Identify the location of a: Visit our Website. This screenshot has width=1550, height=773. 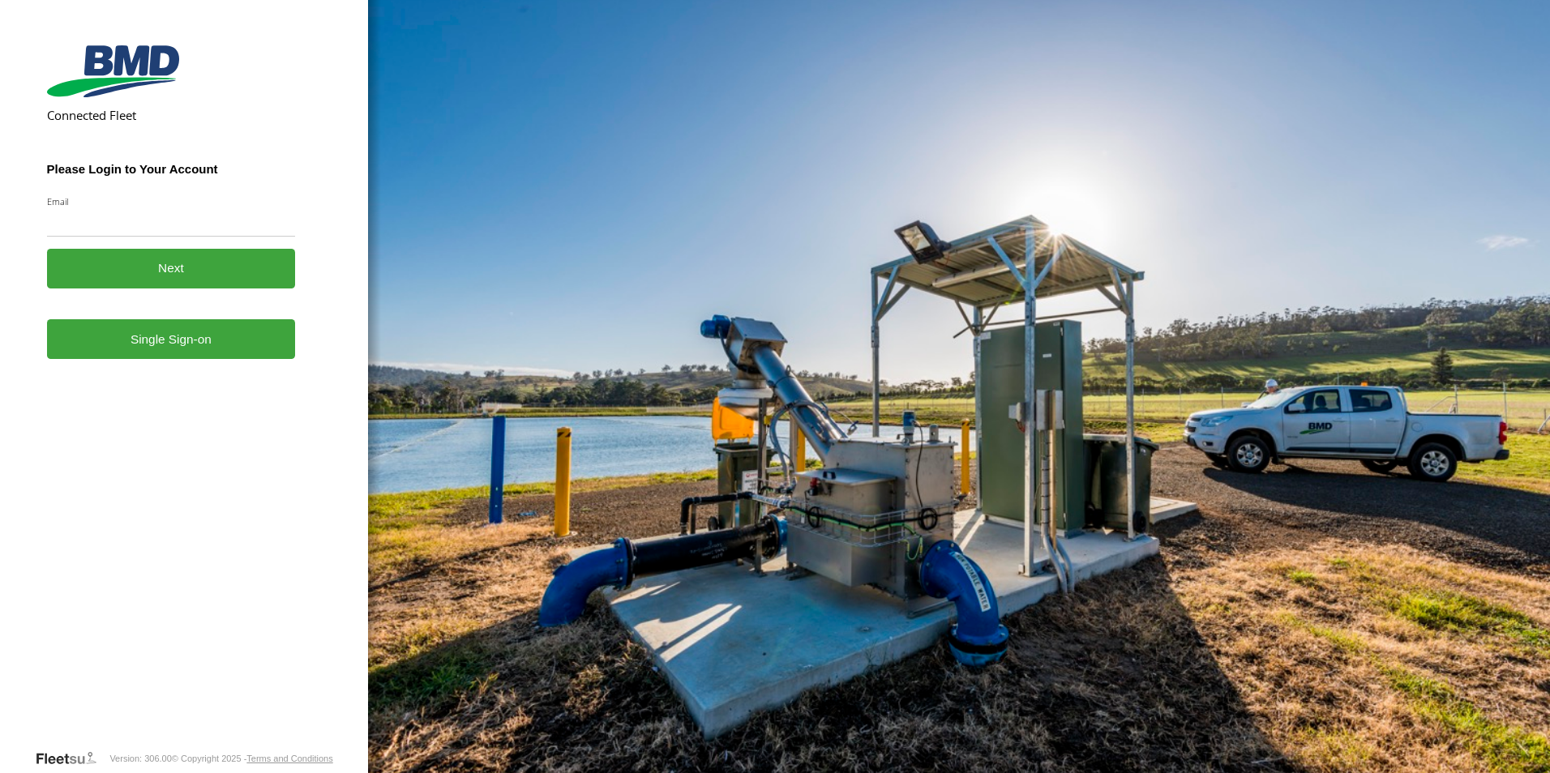
(72, 759).